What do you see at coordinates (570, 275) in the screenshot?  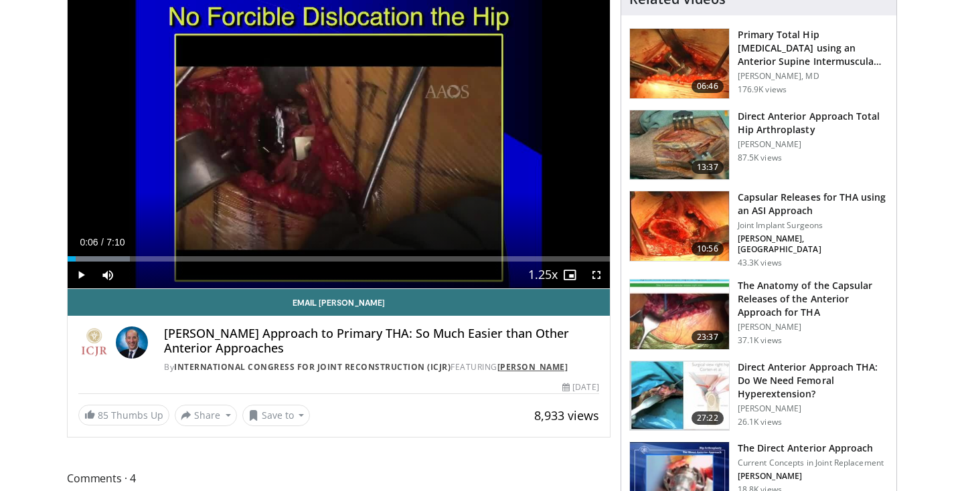 I see `button: Enable picture-in-picture mode` at bounding box center [570, 275].